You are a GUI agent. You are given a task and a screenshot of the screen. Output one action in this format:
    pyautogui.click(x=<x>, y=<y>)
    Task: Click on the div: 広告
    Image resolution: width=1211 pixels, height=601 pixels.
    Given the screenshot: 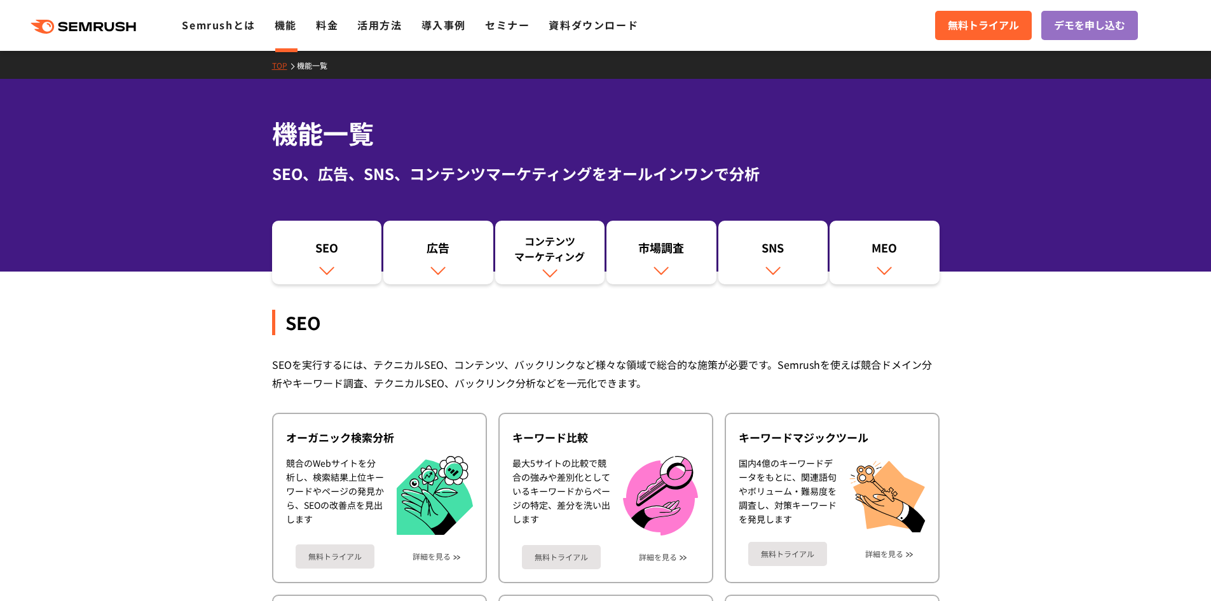 What is the action you would take?
    pyautogui.click(x=438, y=251)
    